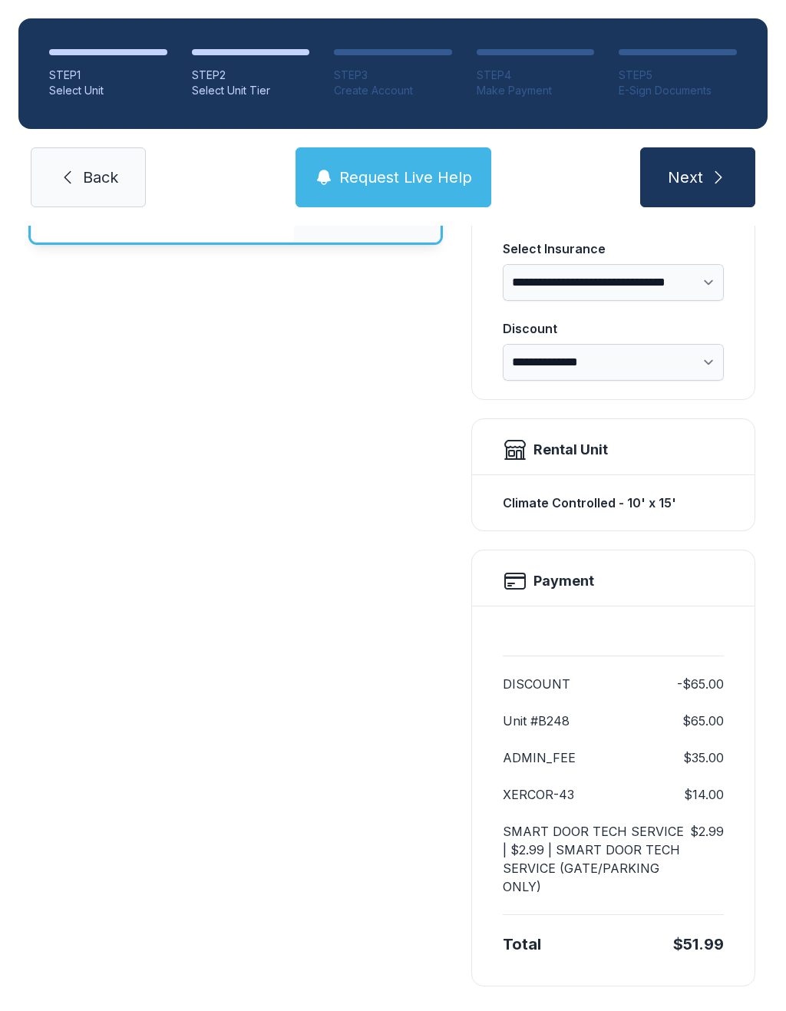 This screenshot has width=786, height=1011. What do you see at coordinates (699, 944) in the screenshot?
I see `div: $51.99` at bounding box center [699, 944].